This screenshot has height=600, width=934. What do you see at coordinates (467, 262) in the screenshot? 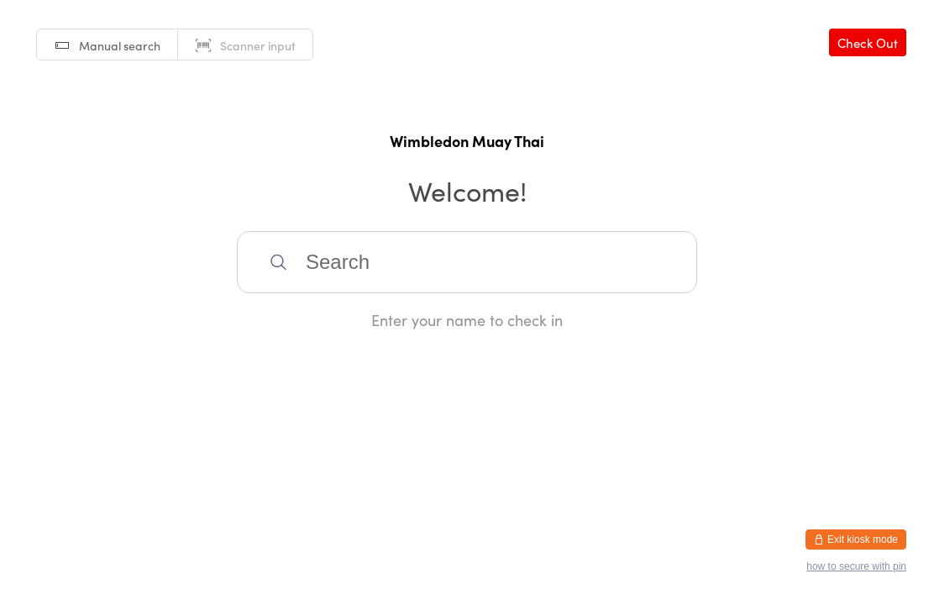
I see `input: Search` at bounding box center [467, 262].